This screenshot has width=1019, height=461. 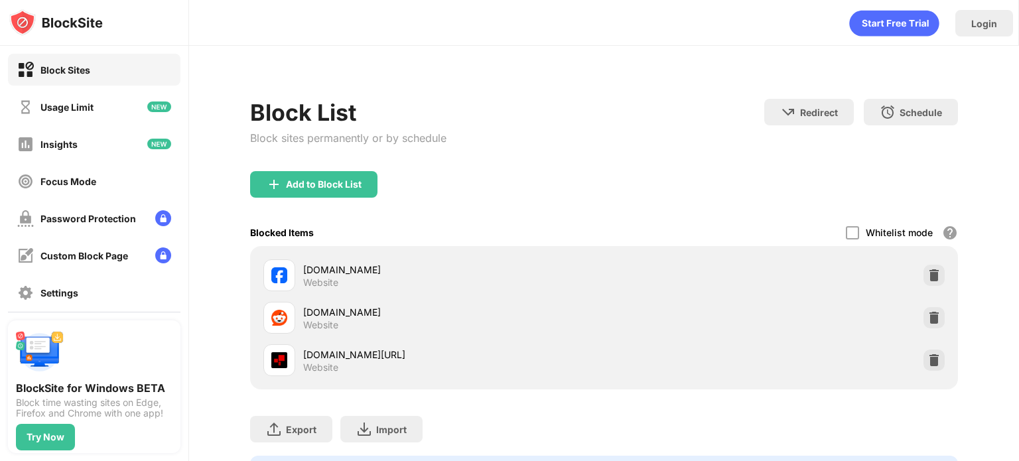 What do you see at coordinates (983, 23) in the screenshot?
I see `div: Login` at bounding box center [983, 23].